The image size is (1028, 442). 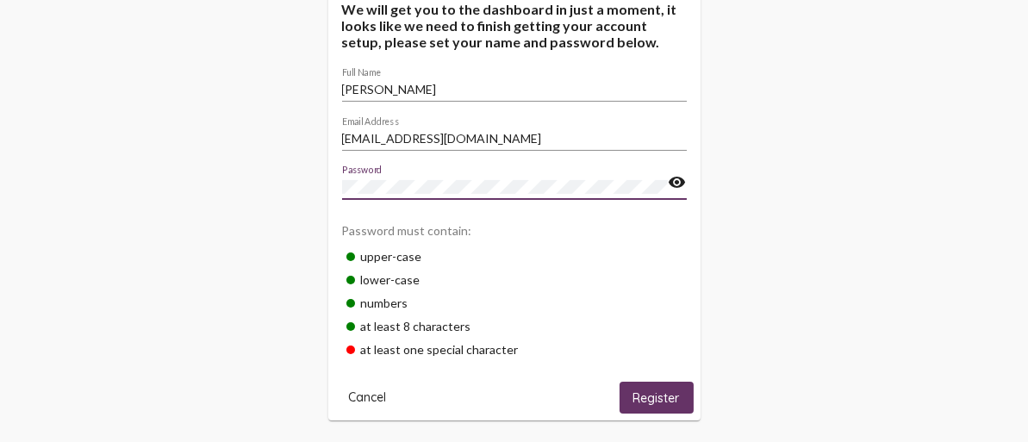 What do you see at coordinates (657, 397) in the screenshot?
I see `button: Register` at bounding box center [657, 397].